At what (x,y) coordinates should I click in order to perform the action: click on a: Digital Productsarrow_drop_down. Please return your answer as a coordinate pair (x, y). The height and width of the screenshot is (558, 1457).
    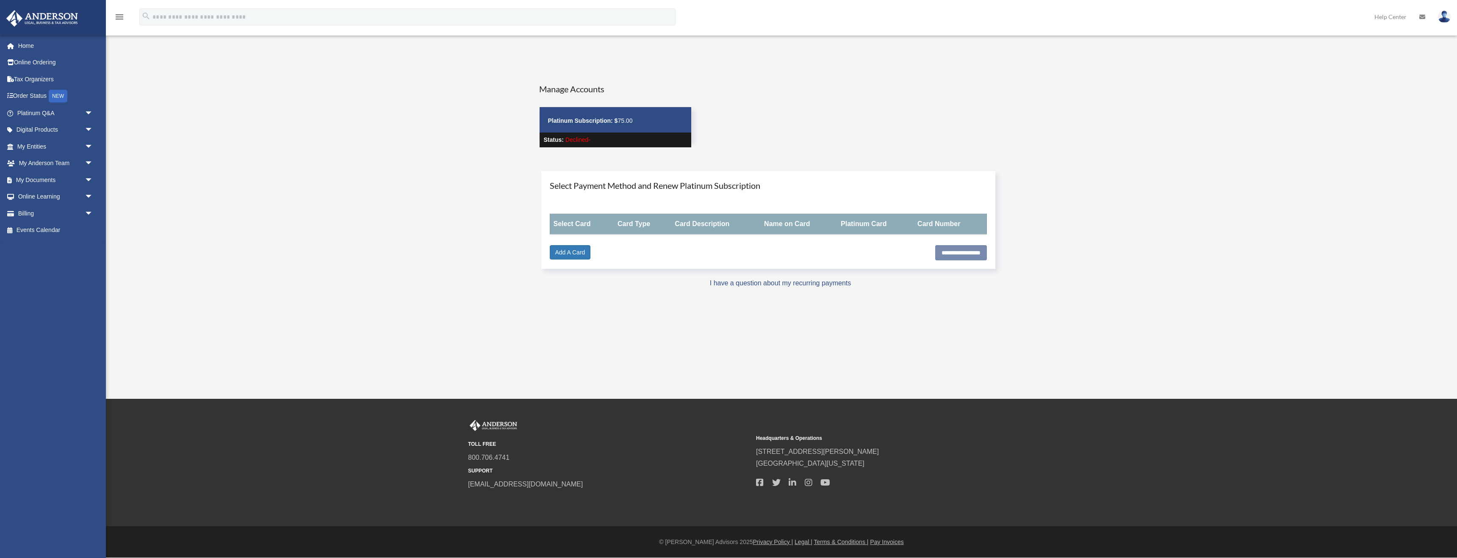
    Looking at the image, I should click on (56, 130).